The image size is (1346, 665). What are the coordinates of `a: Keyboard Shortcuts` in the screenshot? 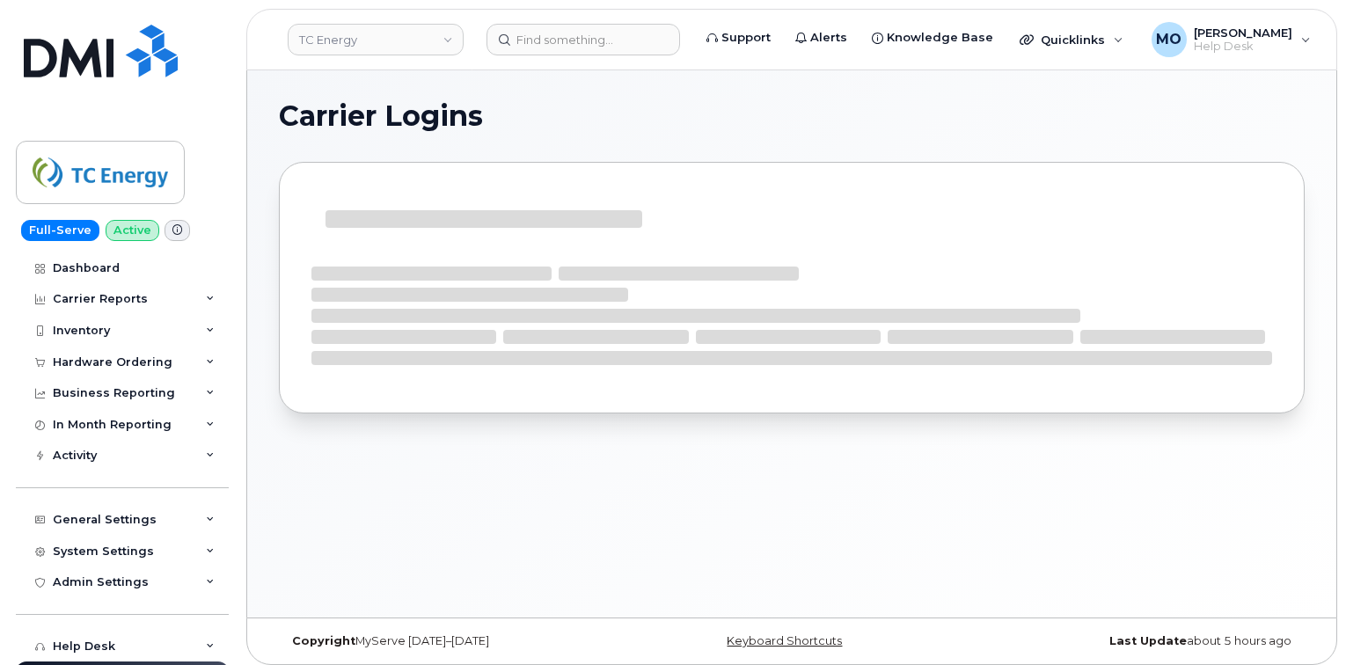 It's located at (784, 640).